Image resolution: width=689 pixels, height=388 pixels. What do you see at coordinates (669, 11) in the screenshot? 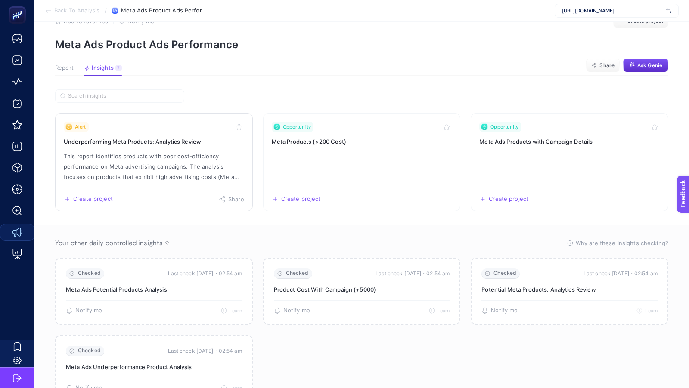
I see `img: svg%3e` at bounding box center [669, 11].